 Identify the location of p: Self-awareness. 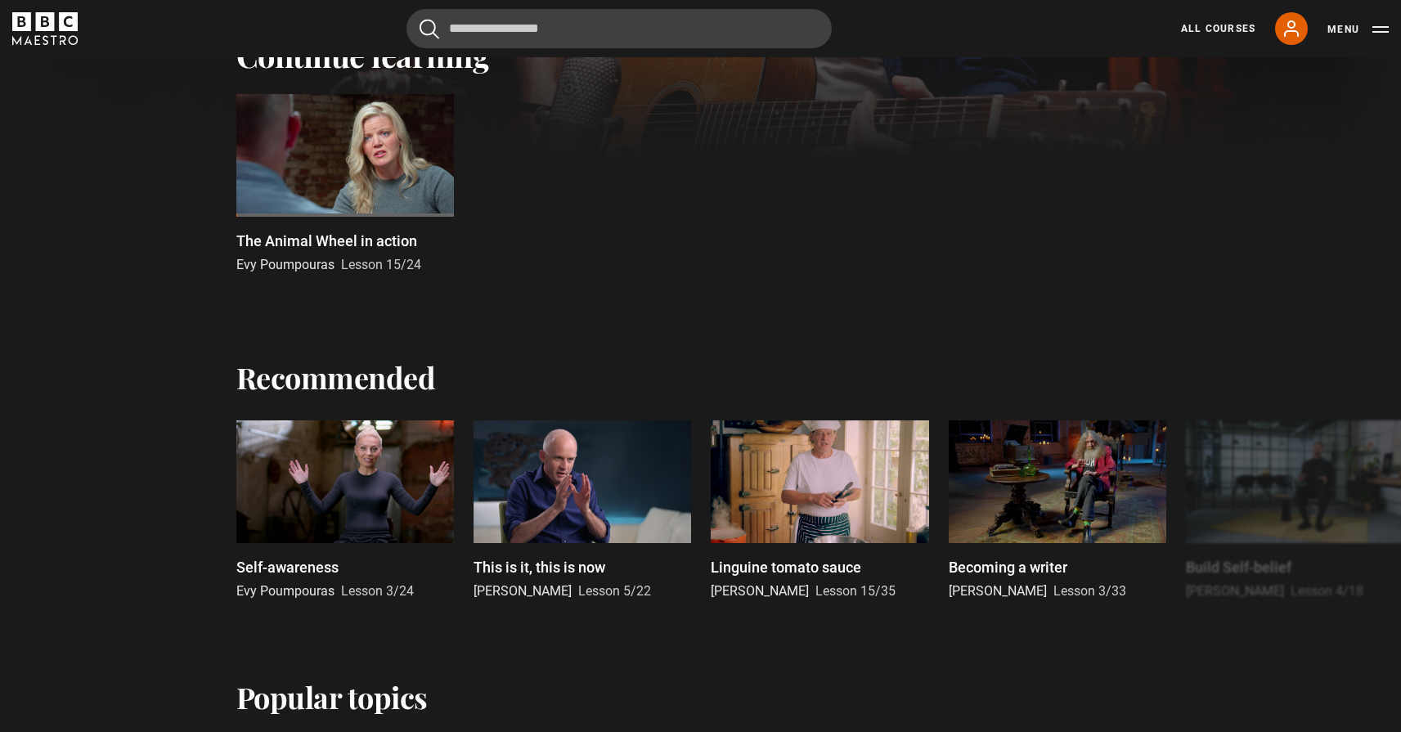
(287, 567).